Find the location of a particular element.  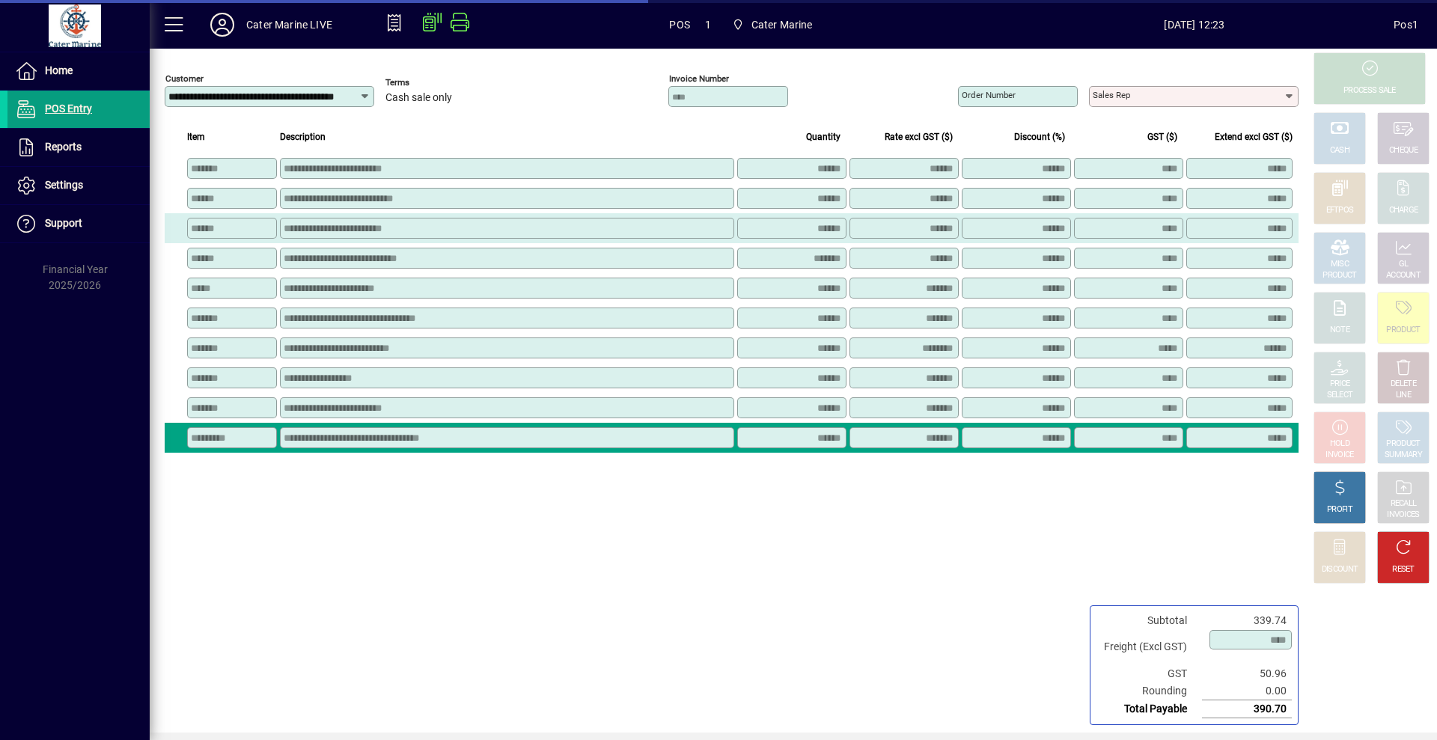

span: Item is located at coordinates (196, 137).